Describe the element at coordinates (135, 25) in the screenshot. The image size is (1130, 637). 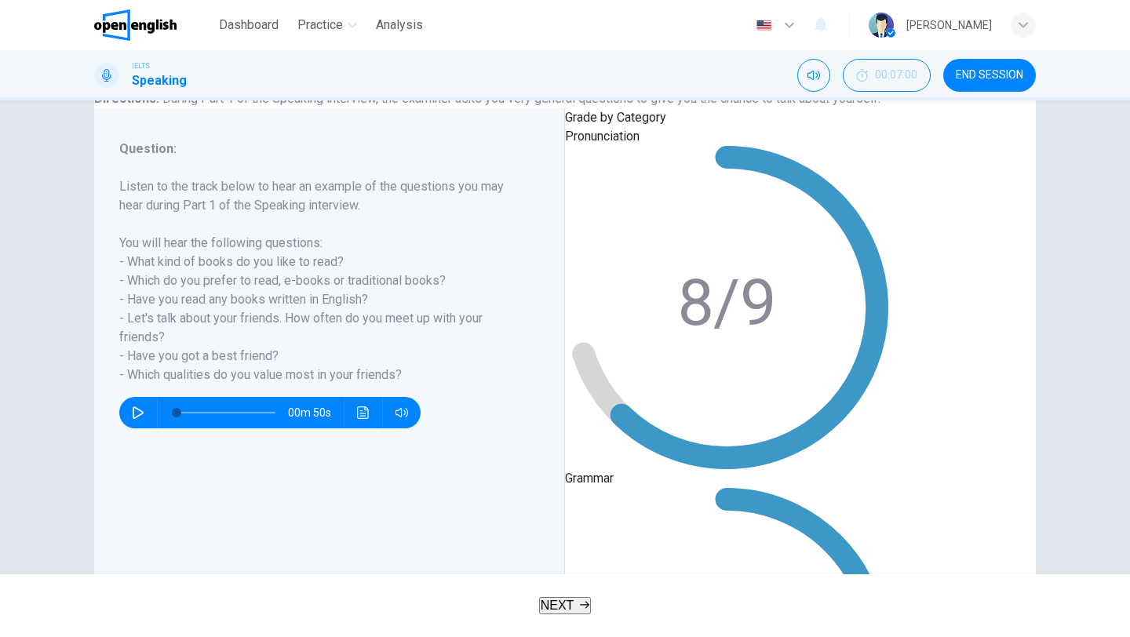
I see `img: OpenEnglish logo` at that location.